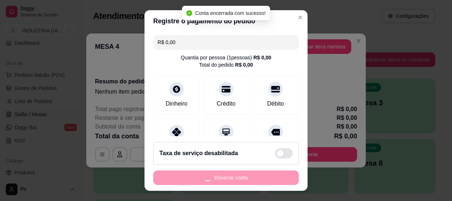 The height and width of the screenshot is (201, 452). Describe the element at coordinates (226, 42) in the screenshot. I see `input: Ex.: hambúrguer de cordeiro` at that location.